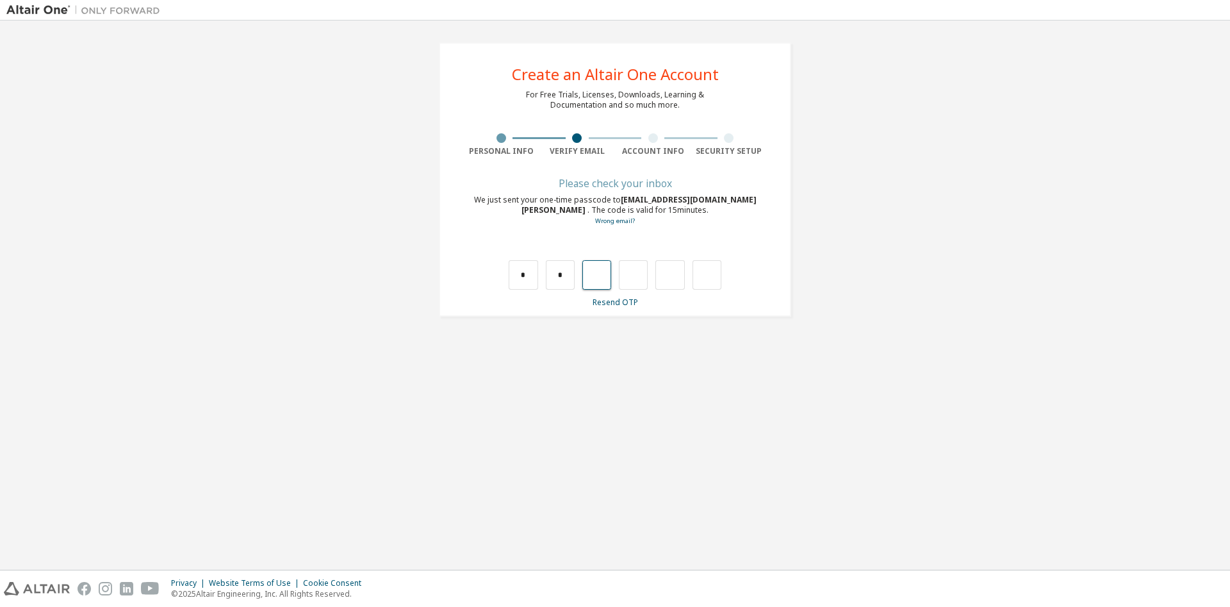  I want to click on div: Please check your inbox, so click(615, 183).